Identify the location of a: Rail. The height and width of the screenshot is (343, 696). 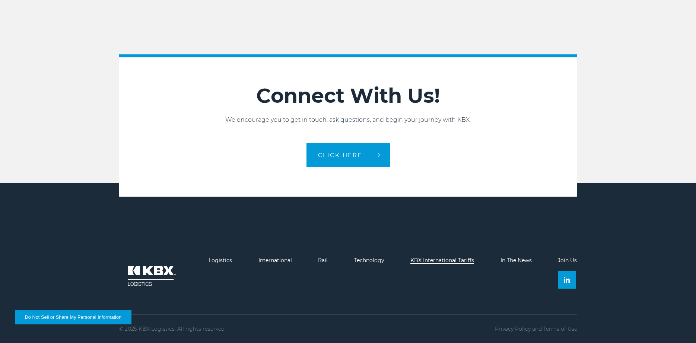
(323, 260).